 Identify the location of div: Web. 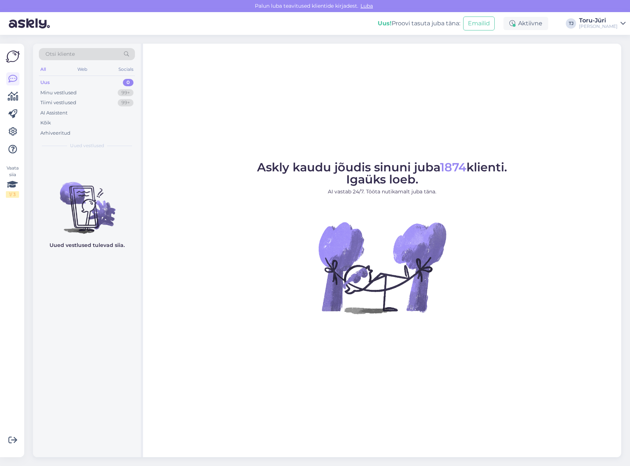
(82, 69).